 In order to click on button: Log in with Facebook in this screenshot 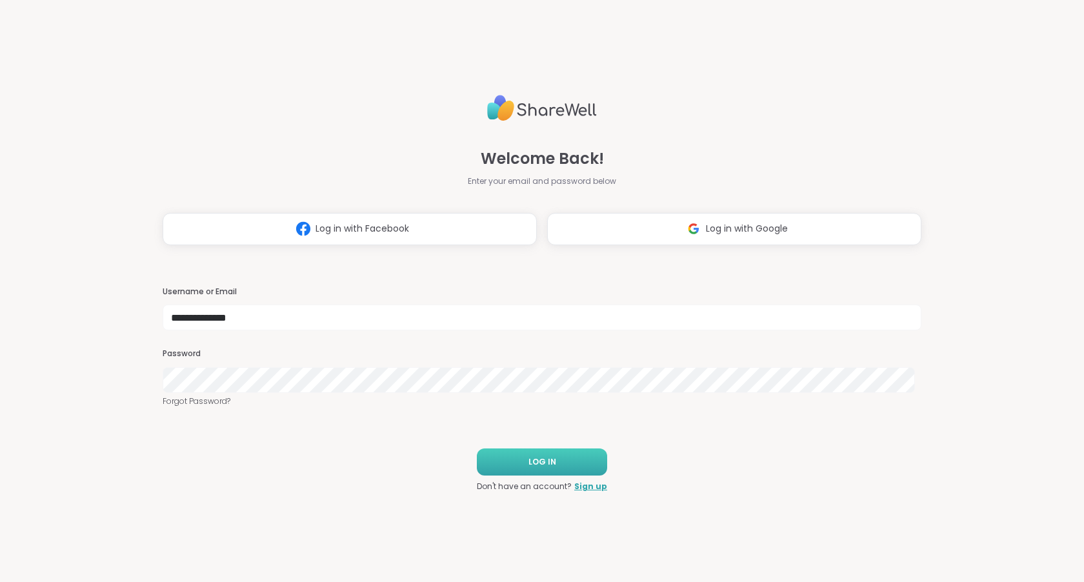, I will do `click(350, 229)`.